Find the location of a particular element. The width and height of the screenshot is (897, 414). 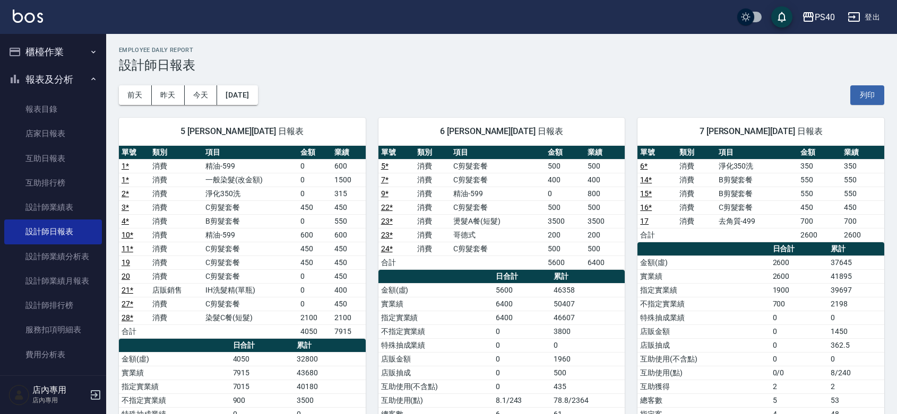

td: 1500 is located at coordinates (349, 180).